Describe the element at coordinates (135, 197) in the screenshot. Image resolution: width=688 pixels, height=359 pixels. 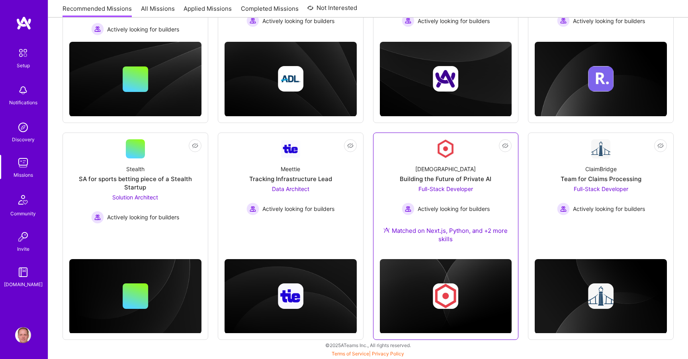
I see `span: Solution Architect` at that location.